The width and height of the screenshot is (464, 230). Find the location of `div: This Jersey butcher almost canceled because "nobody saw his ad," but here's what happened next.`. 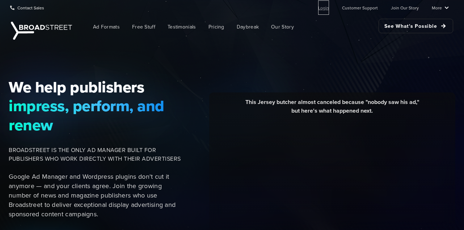

div: This Jersey butcher almost canceled because "nobody saw his ad," but here's what happened next. is located at coordinates (332, 109).